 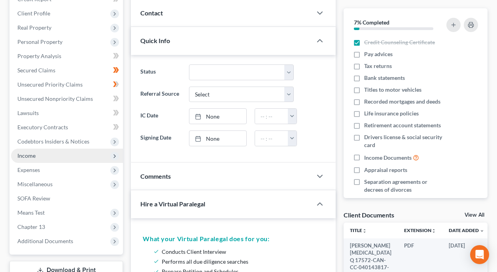 I want to click on div: Open Intercom Messenger, so click(x=480, y=255).